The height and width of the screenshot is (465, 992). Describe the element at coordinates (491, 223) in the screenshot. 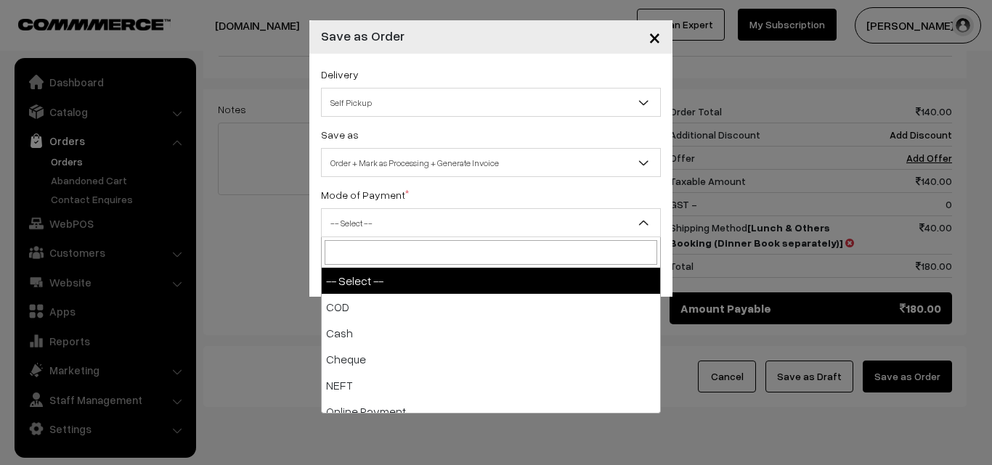

I see `span: -- Select --` at that location.